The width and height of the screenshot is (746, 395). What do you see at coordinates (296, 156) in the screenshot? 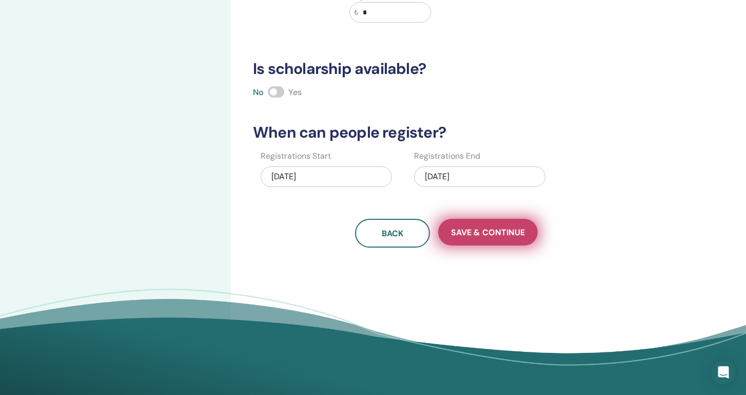
I see `label: Registrations Start` at bounding box center [296, 156].